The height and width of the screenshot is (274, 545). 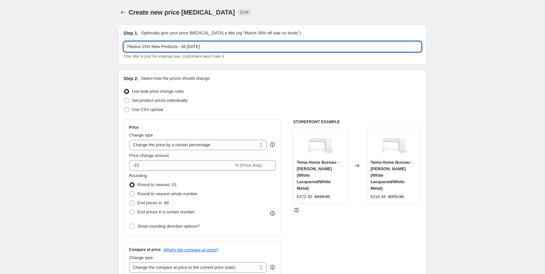 What do you see at coordinates (304, 197) in the screenshot?
I see `div: €372.30` at bounding box center [304, 197].